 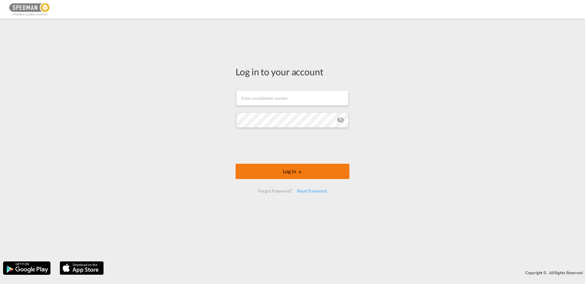 What do you see at coordinates (292, 171) in the screenshot?
I see `button: LOGIN` at bounding box center [292, 171].